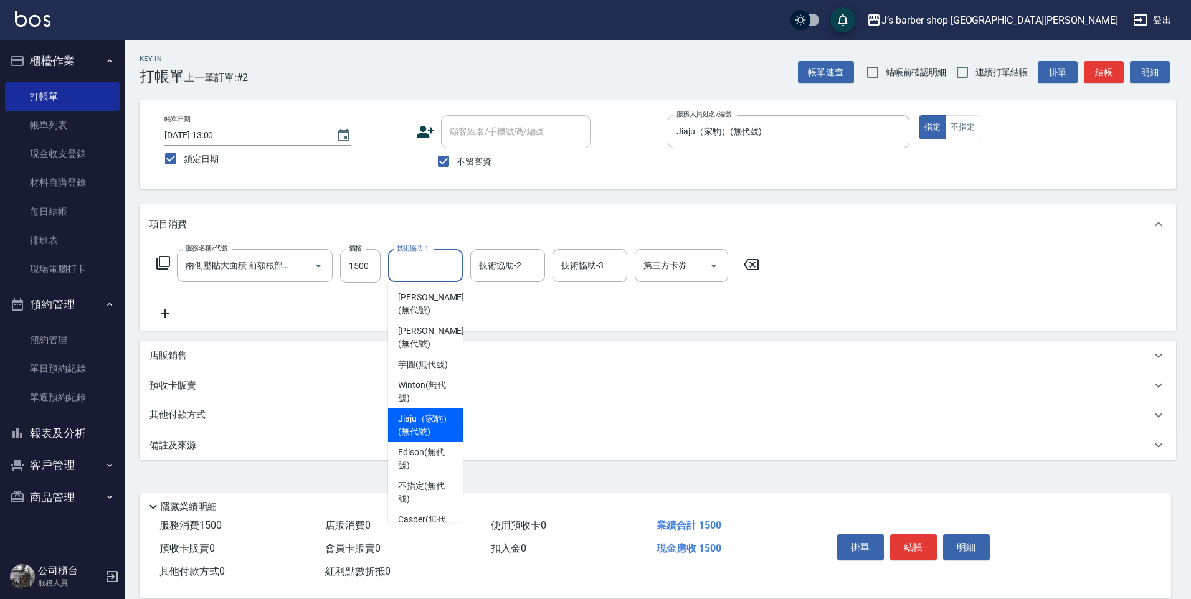 The image size is (1191, 599). What do you see at coordinates (62, 465) in the screenshot?
I see `button: 客戶管理` at bounding box center [62, 465].